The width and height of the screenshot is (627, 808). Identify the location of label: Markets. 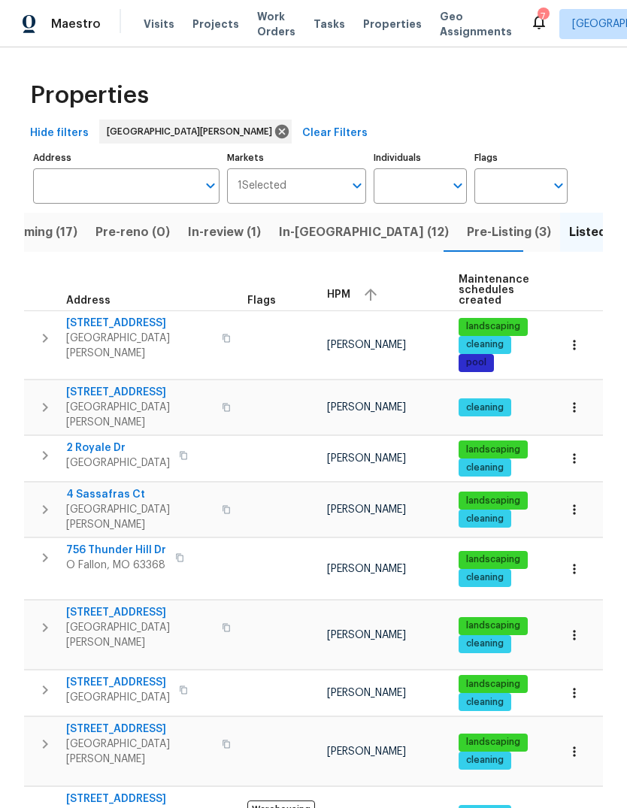
(297, 158).